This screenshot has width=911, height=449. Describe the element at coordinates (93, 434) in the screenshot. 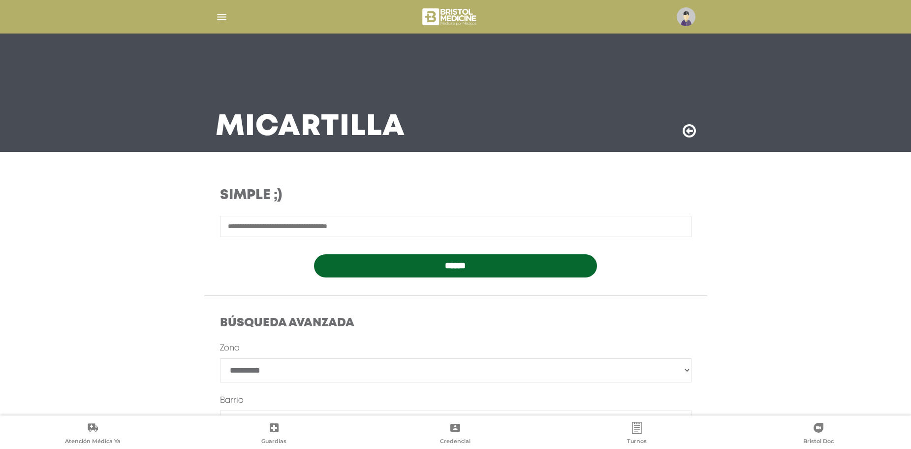

I see `a: Atención Médica Ya` at that location.